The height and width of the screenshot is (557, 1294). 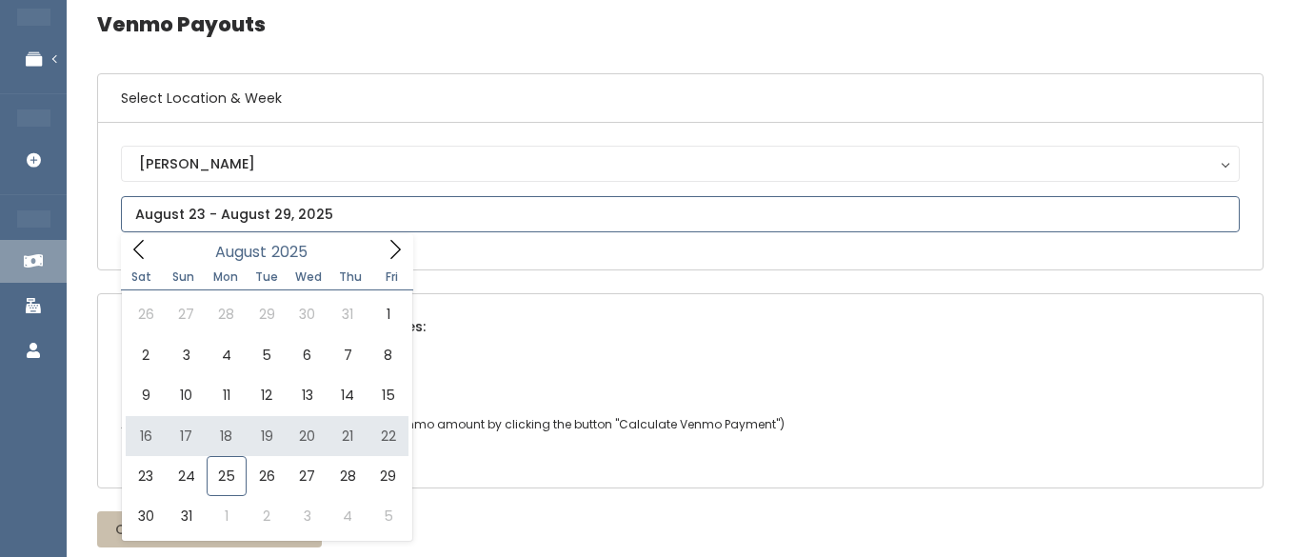 I want to click on span: August 17, 2025, so click(x=186, y=436).